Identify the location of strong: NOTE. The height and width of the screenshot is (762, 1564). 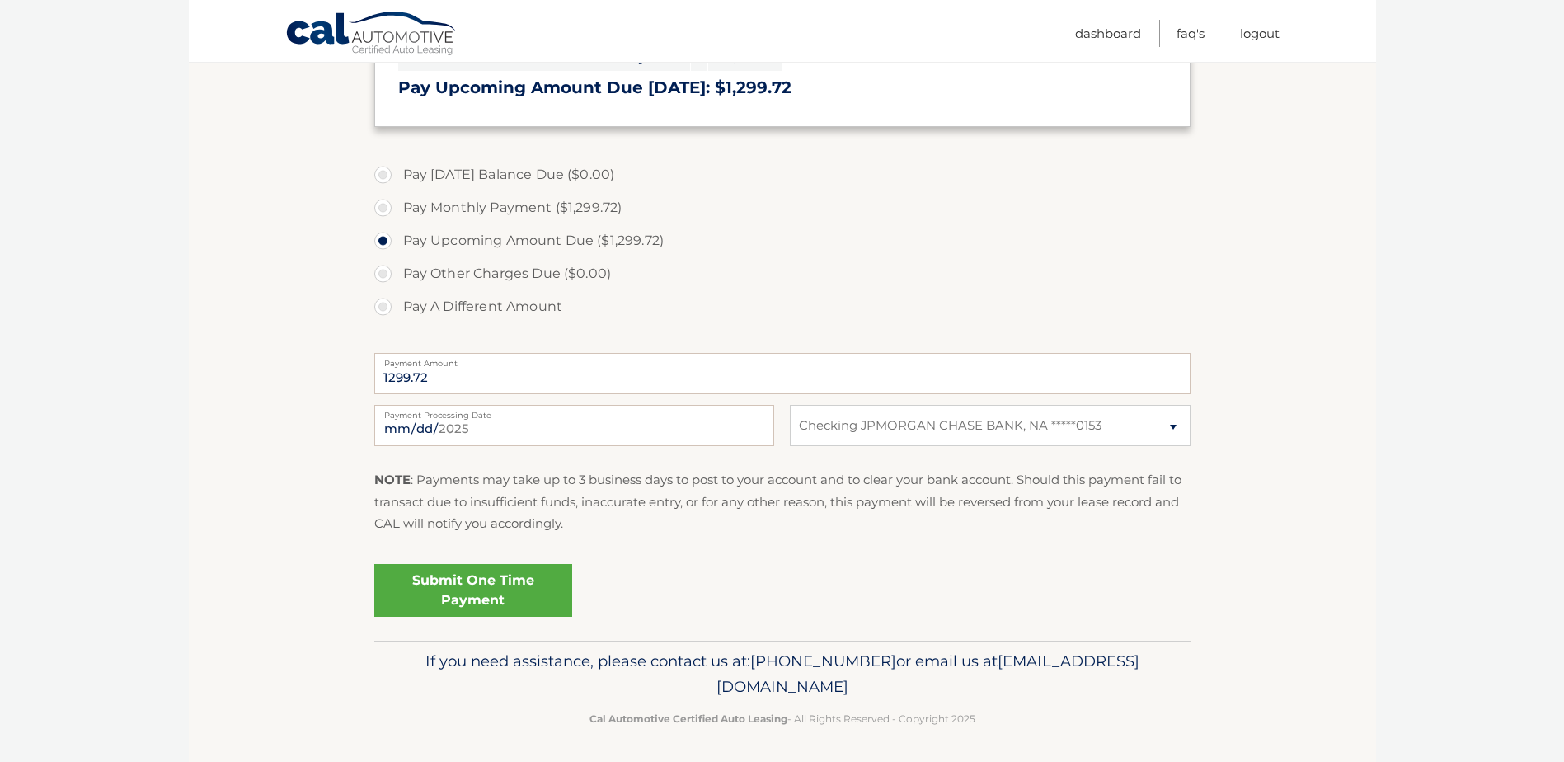
(393, 479).